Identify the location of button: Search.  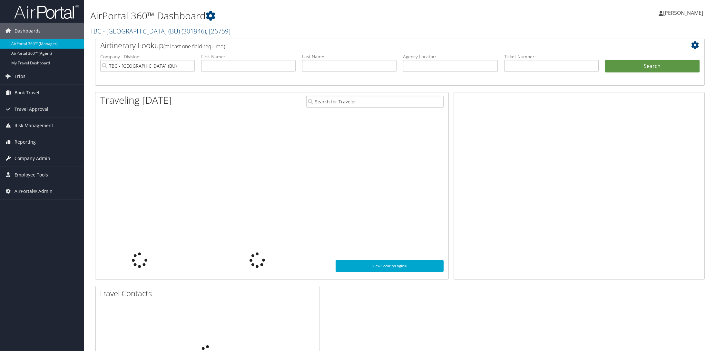
(652, 66).